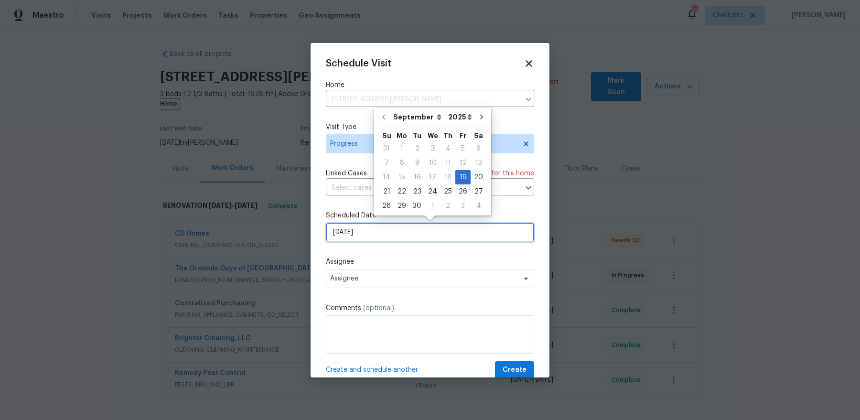 The height and width of the screenshot is (420, 860). Describe the element at coordinates (463, 163) in the screenshot. I see `div: 12` at that location.